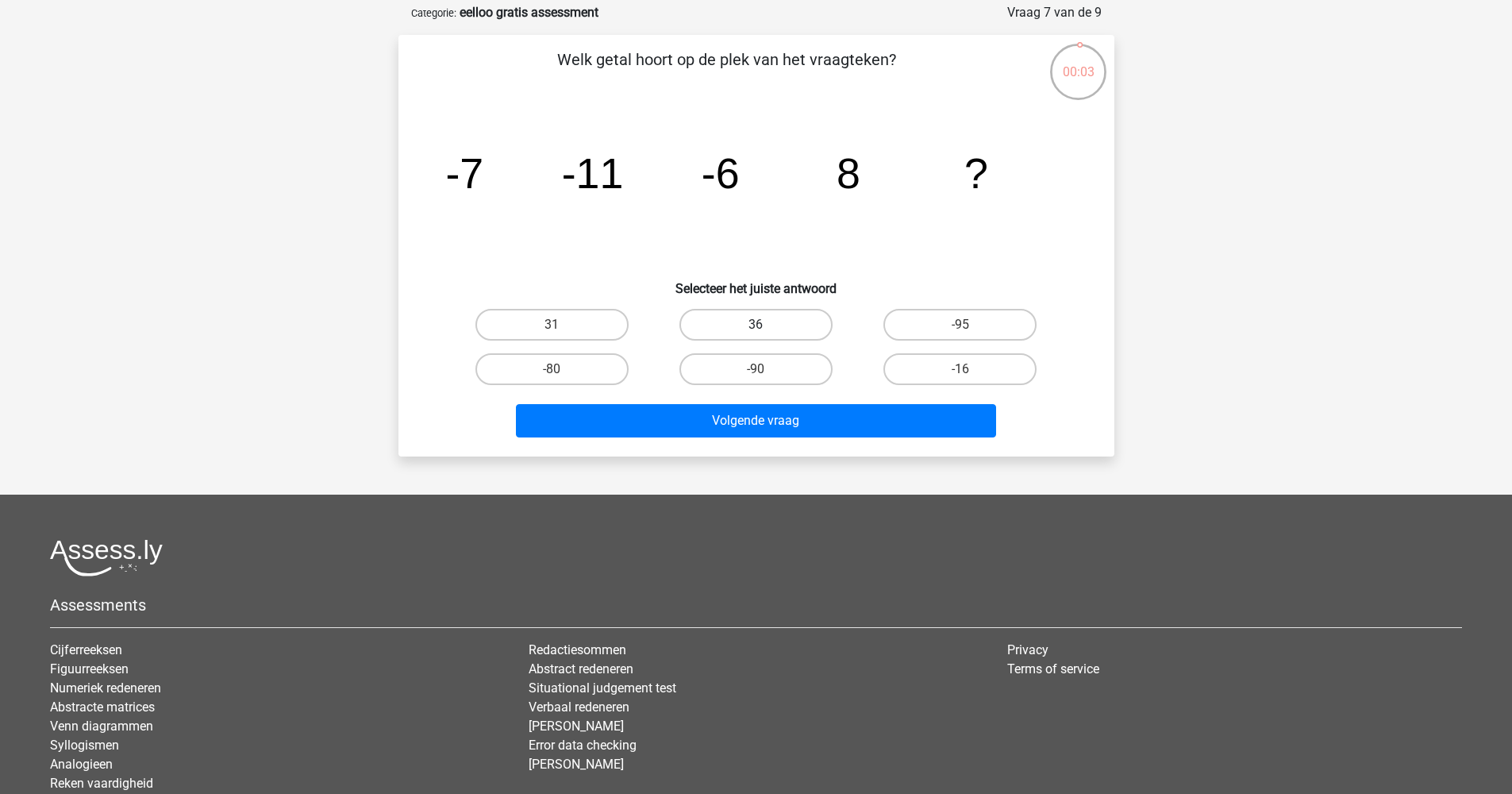 The image size is (1512, 794). I want to click on a: Cijferreeksen, so click(86, 649).